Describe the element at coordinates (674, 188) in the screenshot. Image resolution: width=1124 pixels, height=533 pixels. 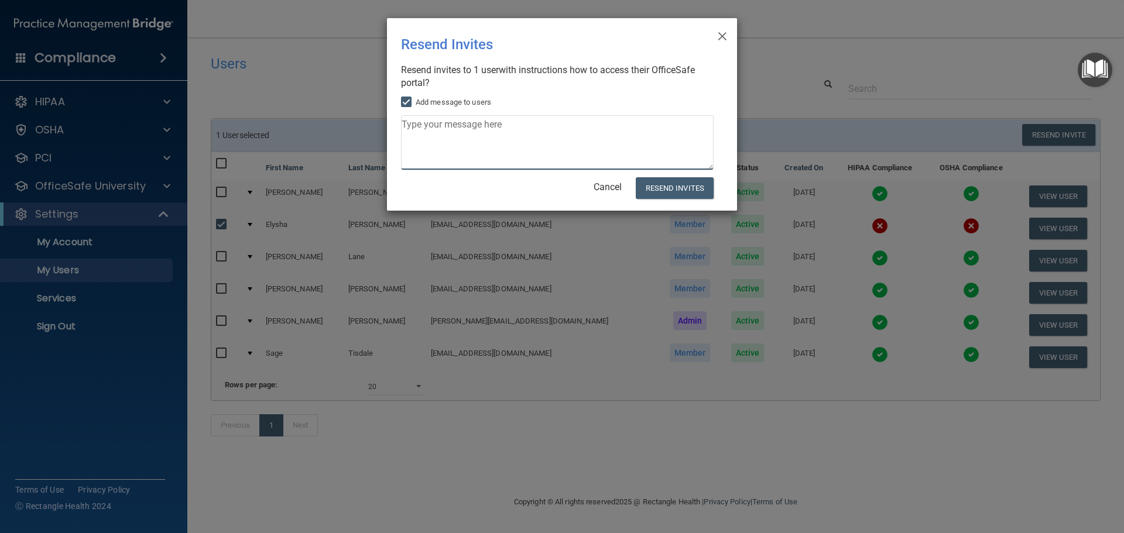
I see `button: Resend Invites` at that location.